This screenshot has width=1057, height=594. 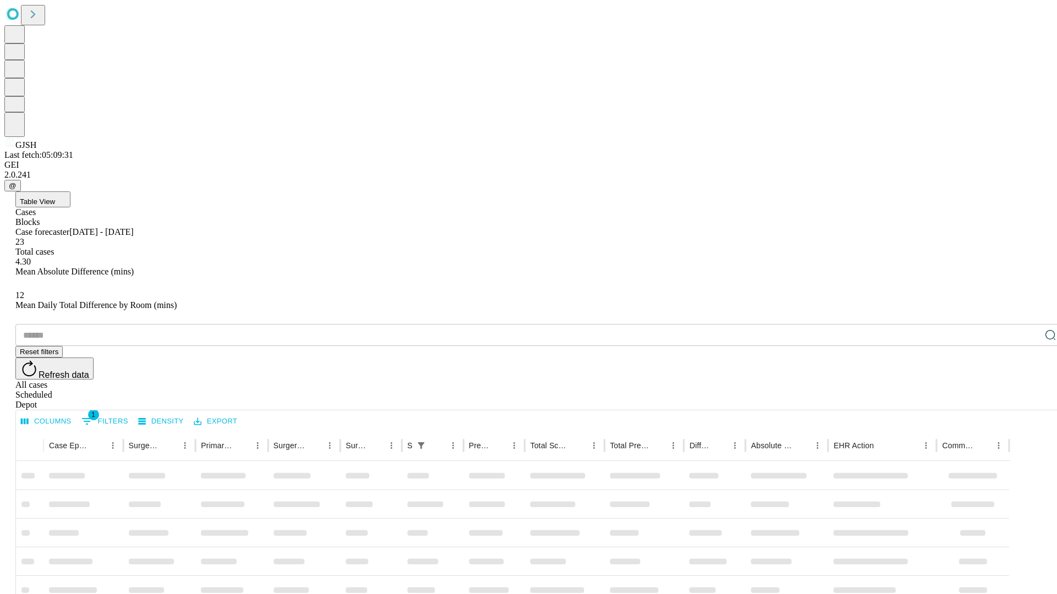 What do you see at coordinates (39, 155) in the screenshot?
I see `span: Last fetch: 05:09:31` at bounding box center [39, 155].